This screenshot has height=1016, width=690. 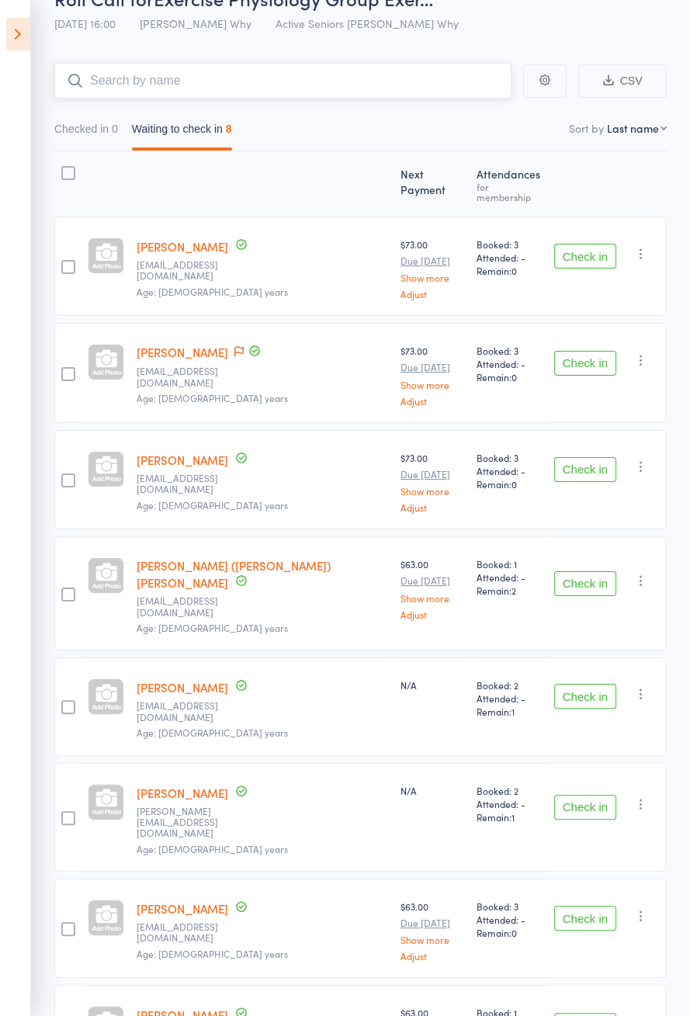 What do you see at coordinates (432, 184) in the screenshot?
I see `div: Next Payment` at bounding box center [432, 184].